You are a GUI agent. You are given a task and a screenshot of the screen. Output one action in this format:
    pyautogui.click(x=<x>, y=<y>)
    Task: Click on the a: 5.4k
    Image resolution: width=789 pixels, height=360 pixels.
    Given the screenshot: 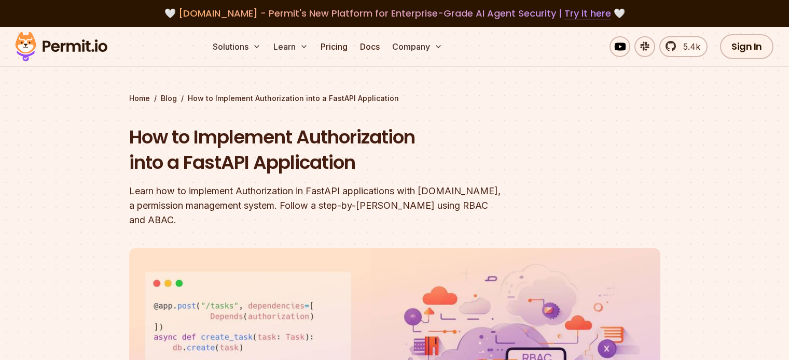 What is the action you would take?
    pyautogui.click(x=683, y=47)
    